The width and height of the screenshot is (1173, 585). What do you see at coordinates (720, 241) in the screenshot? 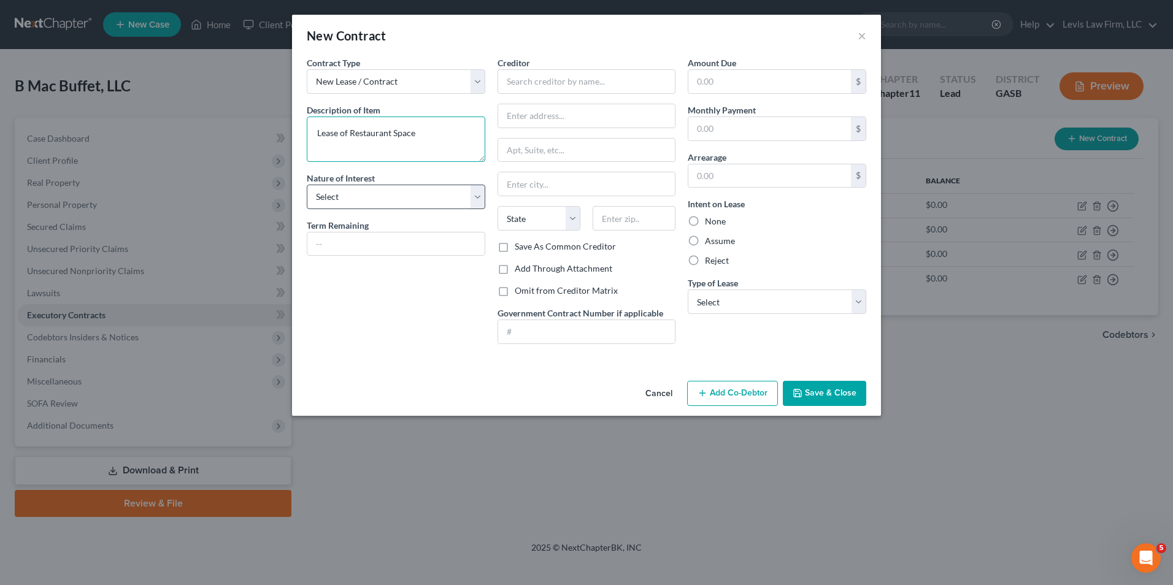
I see `label: Assume` at bounding box center [720, 241].